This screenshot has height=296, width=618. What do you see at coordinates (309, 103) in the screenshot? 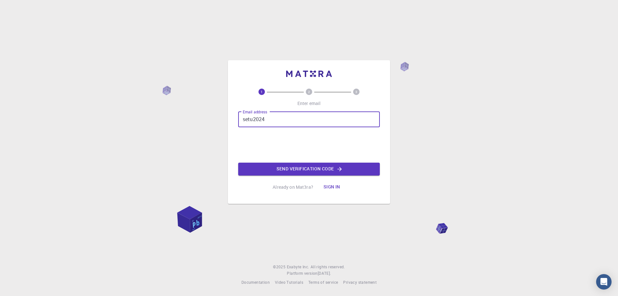
I see `p: Enter email` at bounding box center [309, 103].